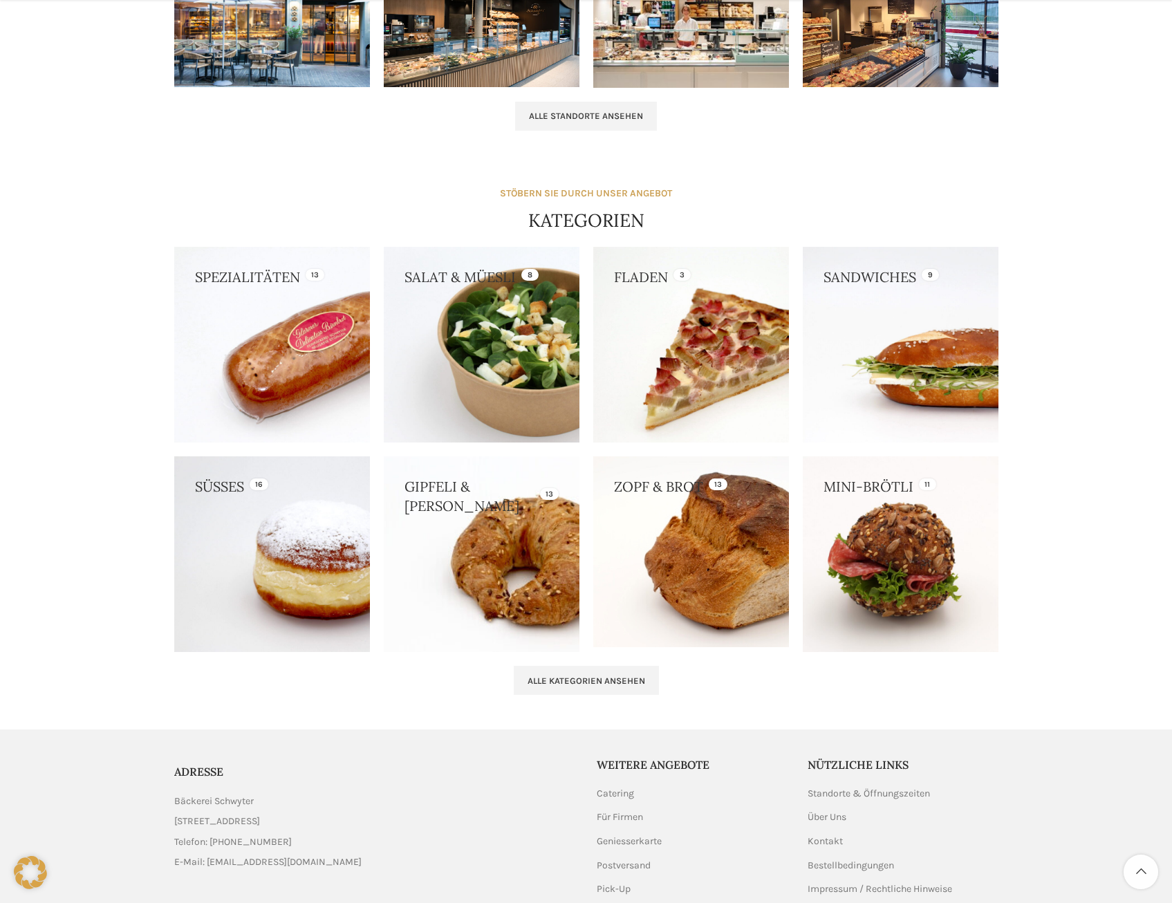  I want to click on a: Über Uns, so click(828, 817).